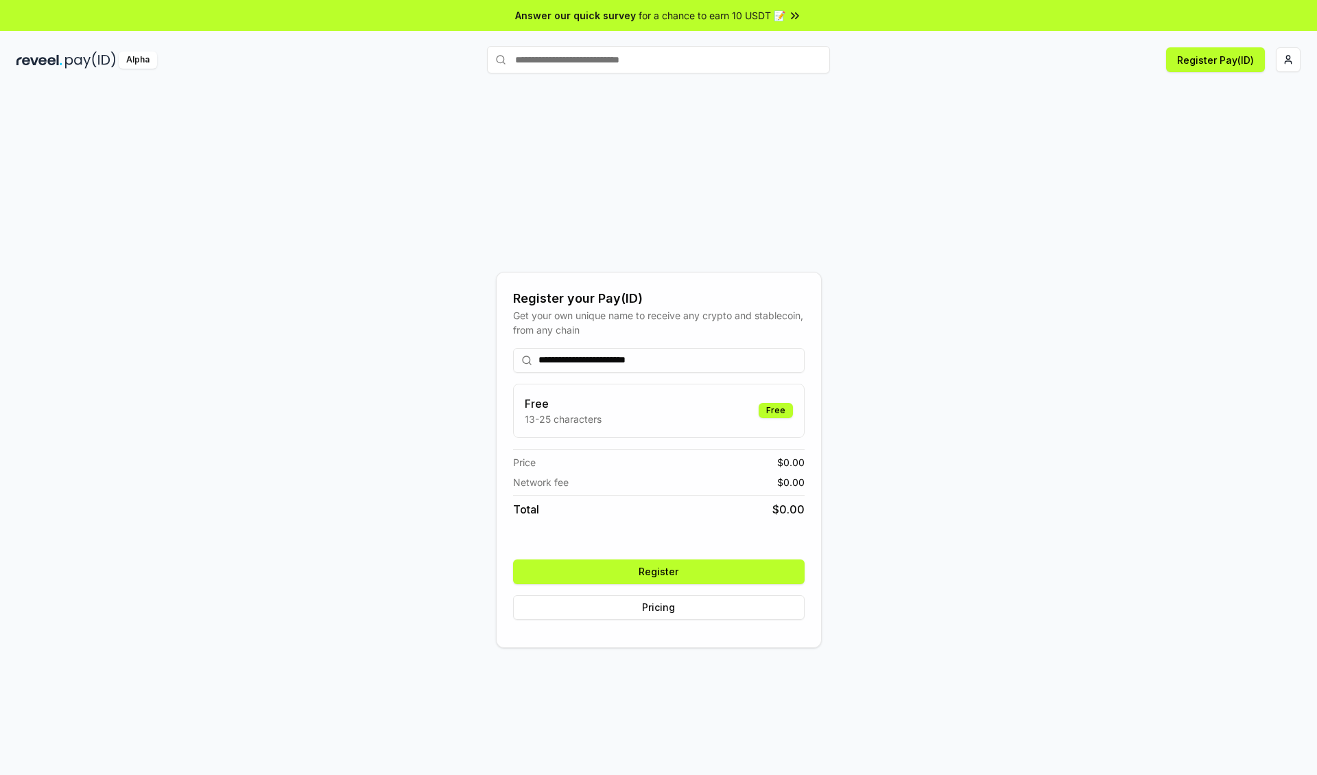 Image resolution: width=1317 pixels, height=775 pixels. What do you see at coordinates (712, 15) in the screenshot?
I see `span: for a chance to earn 10 USDT 📝` at bounding box center [712, 15].